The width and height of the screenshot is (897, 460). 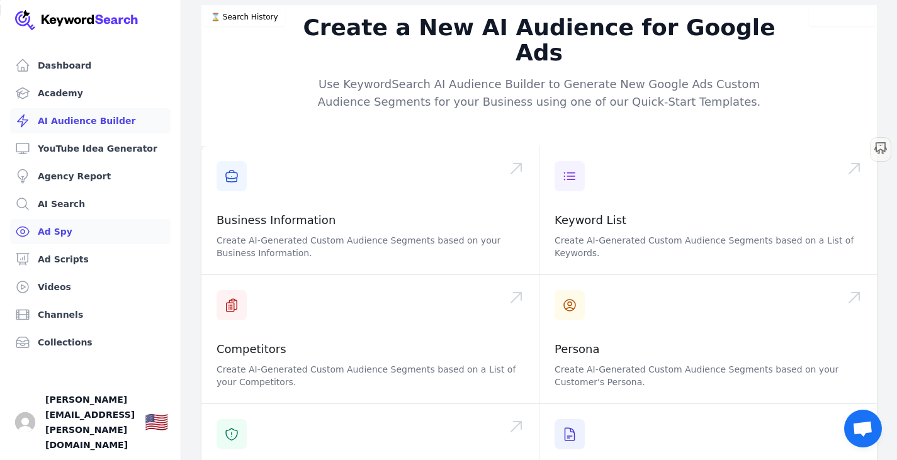 What do you see at coordinates (90, 259) in the screenshot?
I see `a: Ad Scripts` at bounding box center [90, 259].